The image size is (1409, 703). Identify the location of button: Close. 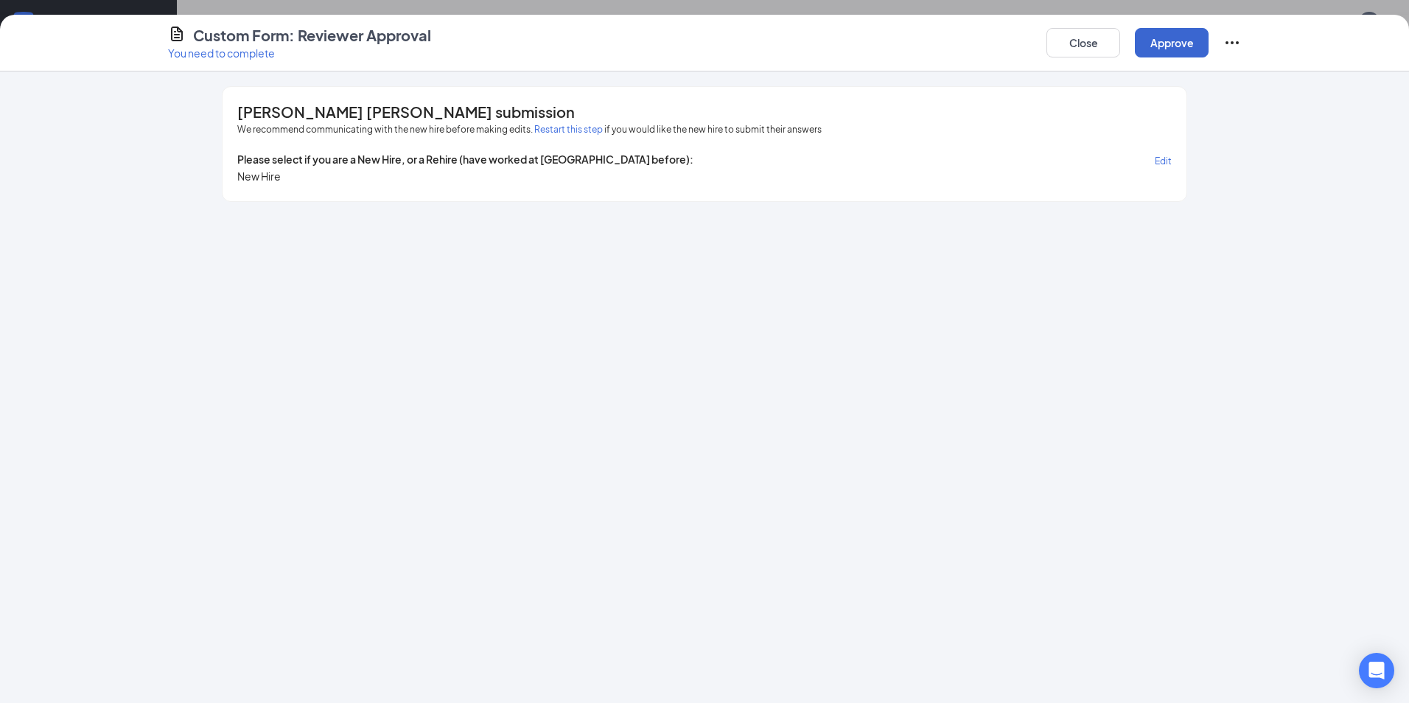
(1083, 43).